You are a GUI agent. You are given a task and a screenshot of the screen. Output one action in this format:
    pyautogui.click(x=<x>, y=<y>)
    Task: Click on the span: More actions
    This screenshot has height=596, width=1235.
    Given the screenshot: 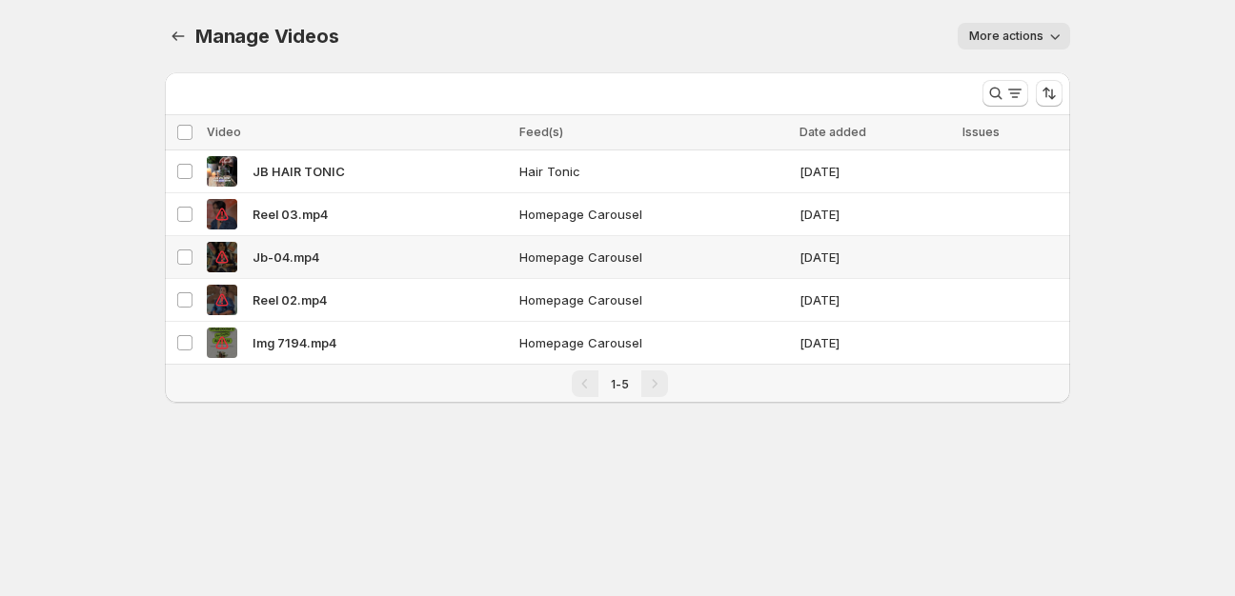 What is the action you would take?
    pyautogui.click(x=1006, y=36)
    